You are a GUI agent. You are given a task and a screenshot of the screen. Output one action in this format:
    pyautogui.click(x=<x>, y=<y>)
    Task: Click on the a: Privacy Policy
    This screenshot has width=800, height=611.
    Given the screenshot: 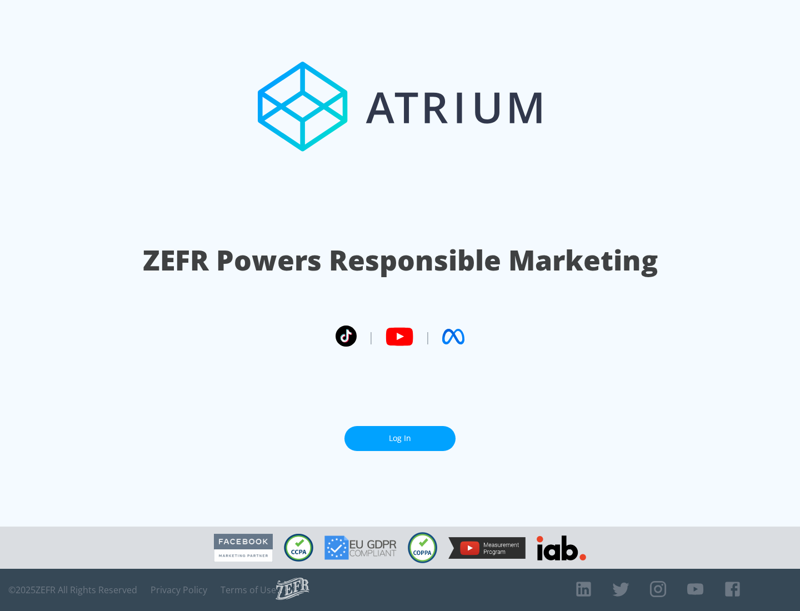 What is the action you would take?
    pyautogui.click(x=179, y=590)
    